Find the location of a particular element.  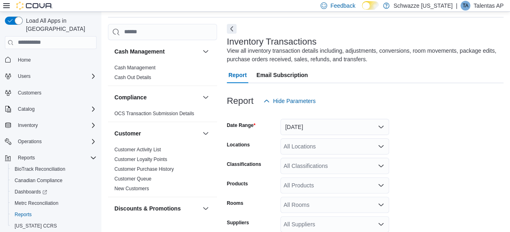

a: Customer Loyalty Points is located at coordinates (141, 159).